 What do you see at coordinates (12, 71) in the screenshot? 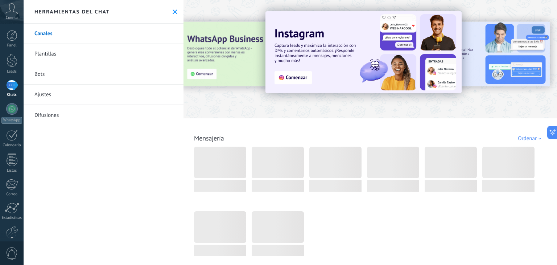
I see `div: Leads` at bounding box center [12, 71].